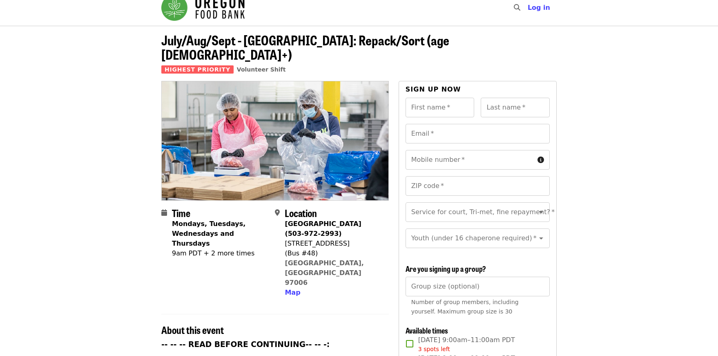 The width and height of the screenshot is (718, 356). What do you see at coordinates (433, 89) in the screenshot?
I see `span: Sign up now` at bounding box center [433, 89].